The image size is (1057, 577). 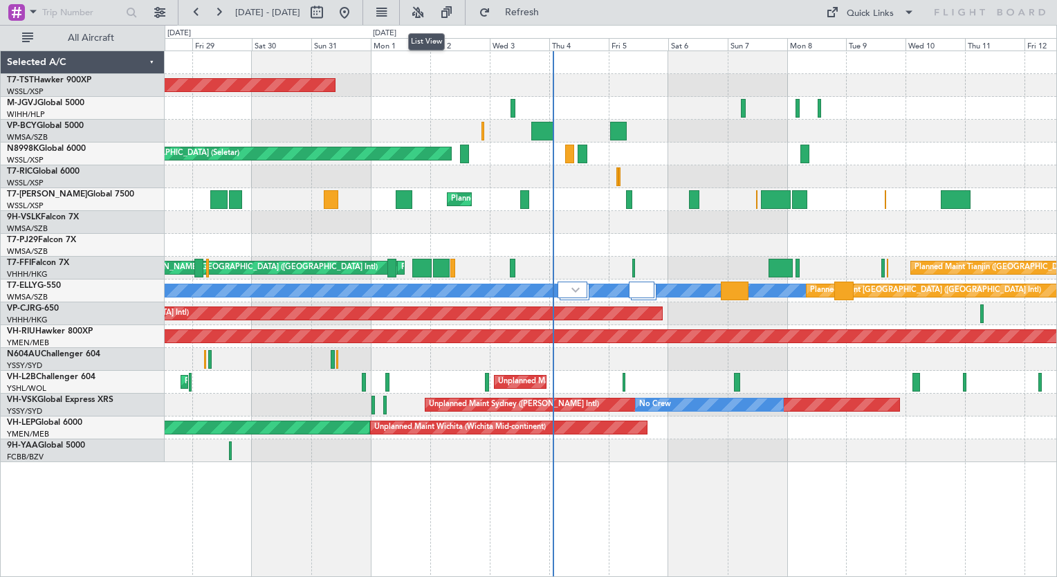 What do you see at coordinates (38, 263) in the screenshot?
I see `a: T7-FFIFalcon 7X` at bounding box center [38, 263].